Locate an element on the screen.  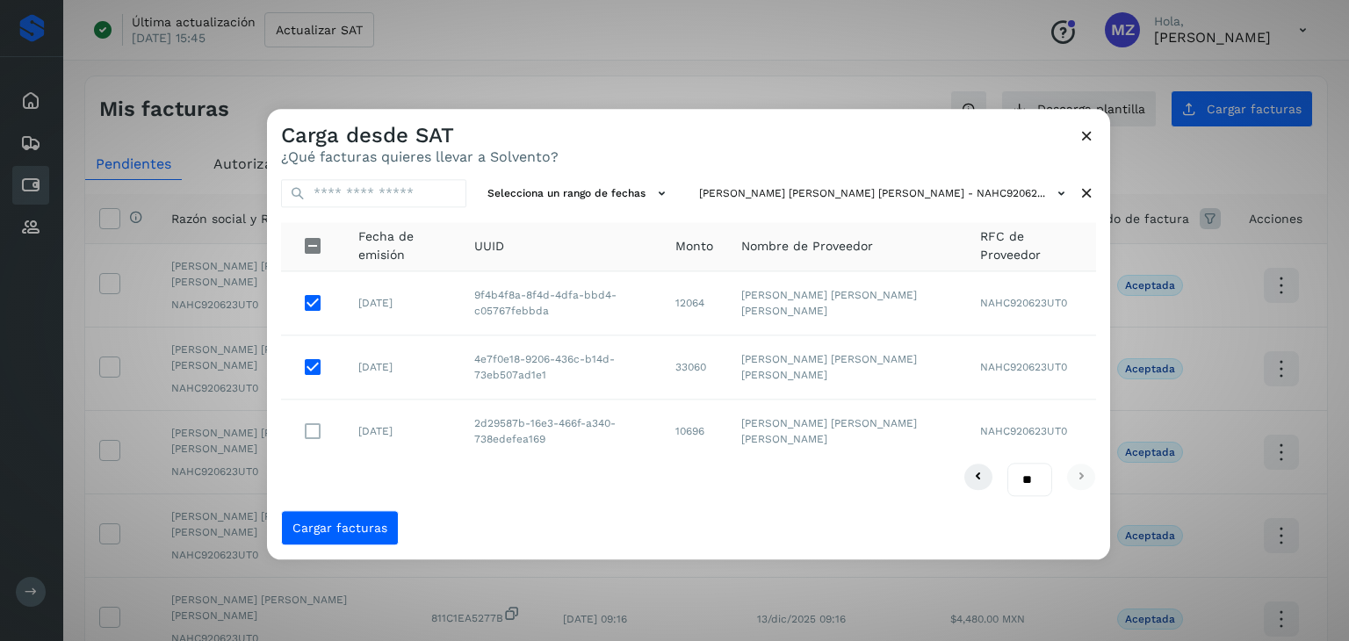
span: Fecha de emisión is located at coordinates (402, 247).